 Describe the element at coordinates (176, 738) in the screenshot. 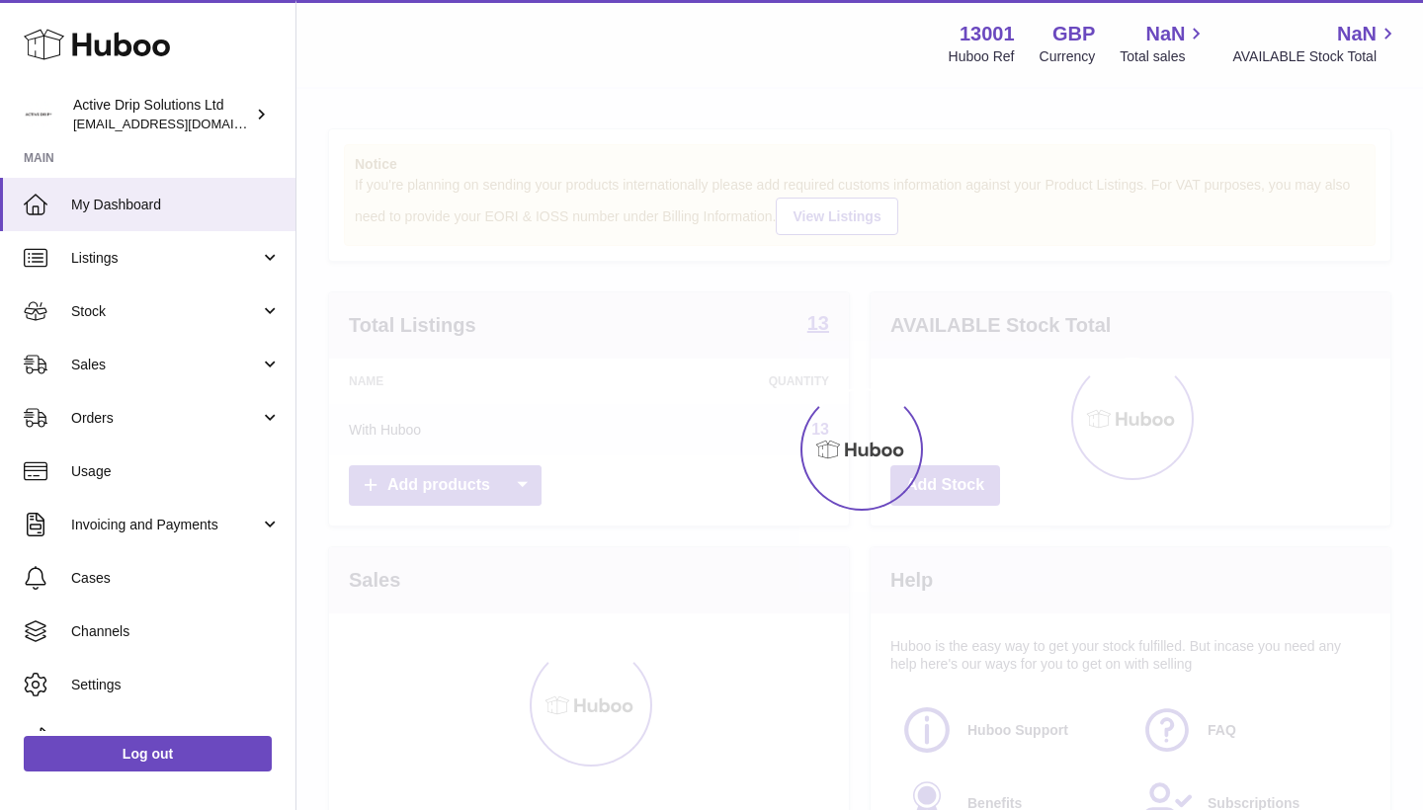

I see `span: Returns` at that location.